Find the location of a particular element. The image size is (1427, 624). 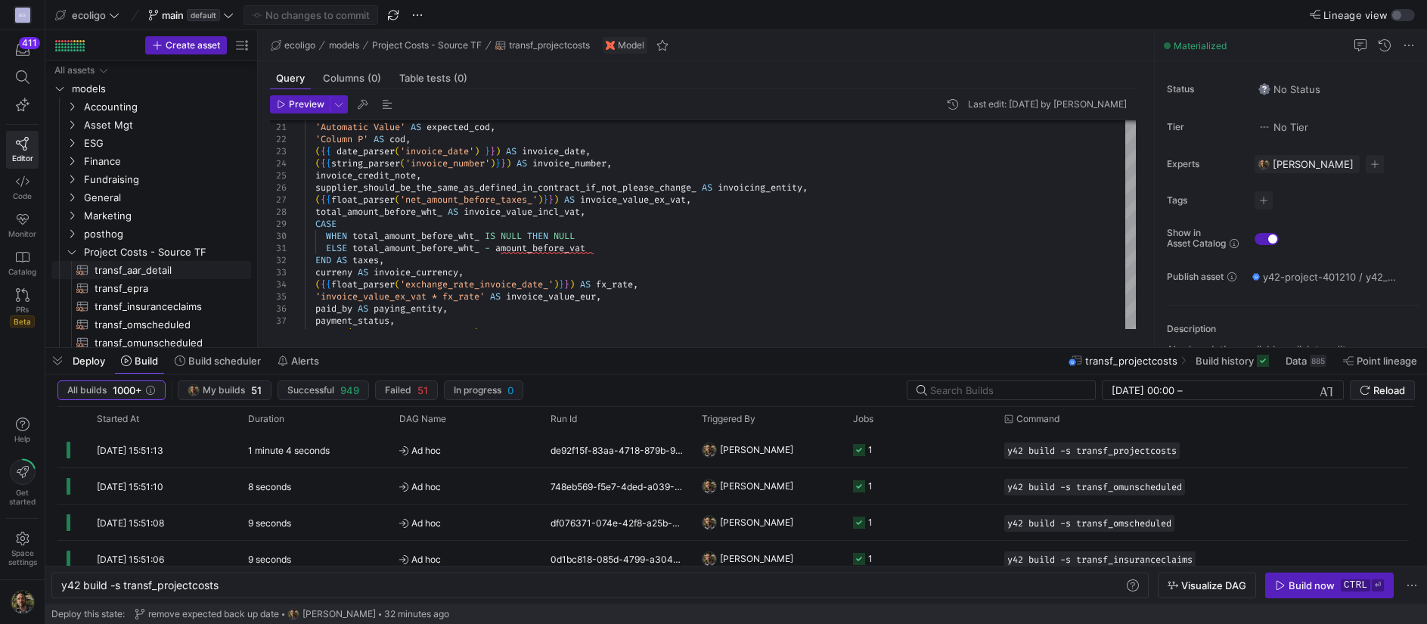

span: curreny is located at coordinates (333, 272).